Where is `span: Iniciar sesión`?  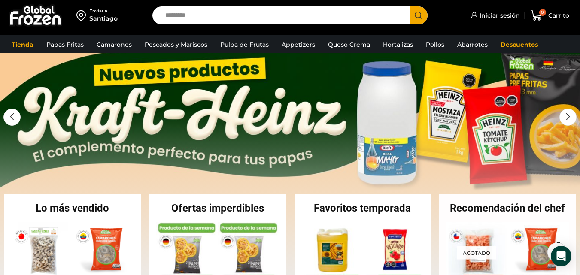 span: Iniciar sesión is located at coordinates (499, 15).